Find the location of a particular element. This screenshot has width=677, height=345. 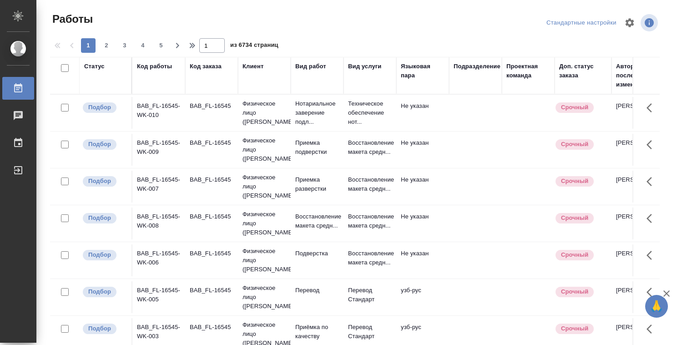

div: Код работы is located at coordinates (154, 66).